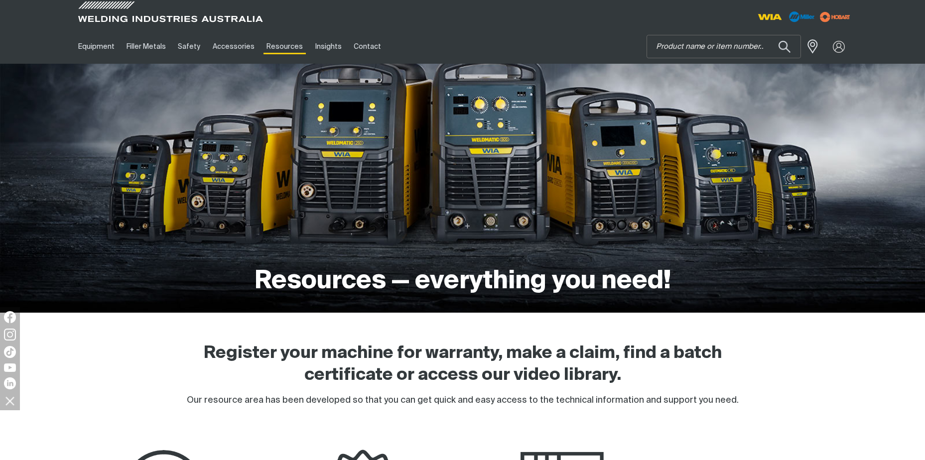  I want to click on a: Safety, so click(189, 46).